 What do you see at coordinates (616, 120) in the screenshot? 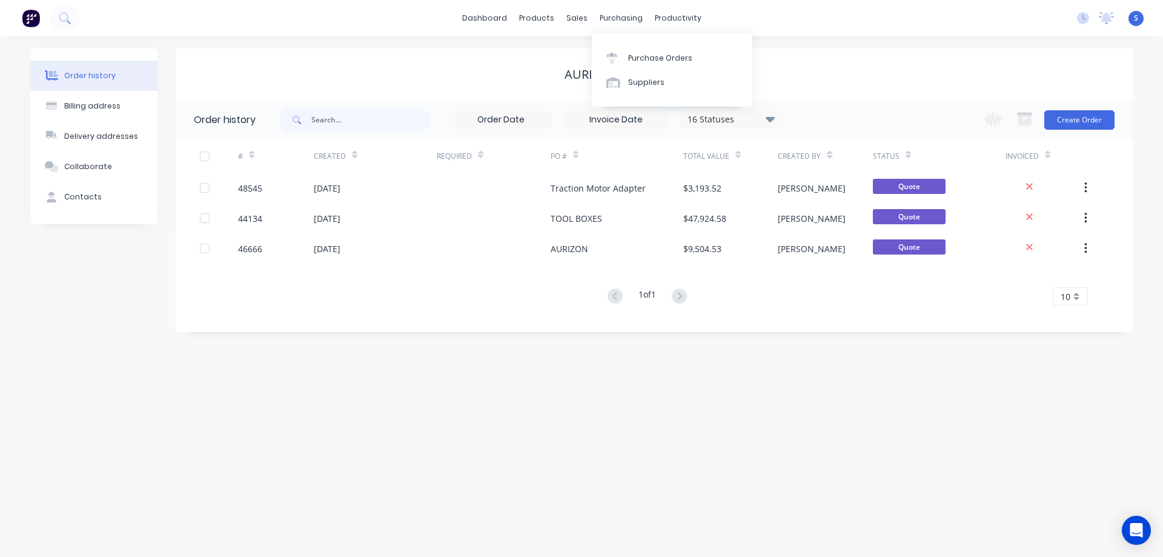
I see `input: Invoice Date` at bounding box center [616, 120].